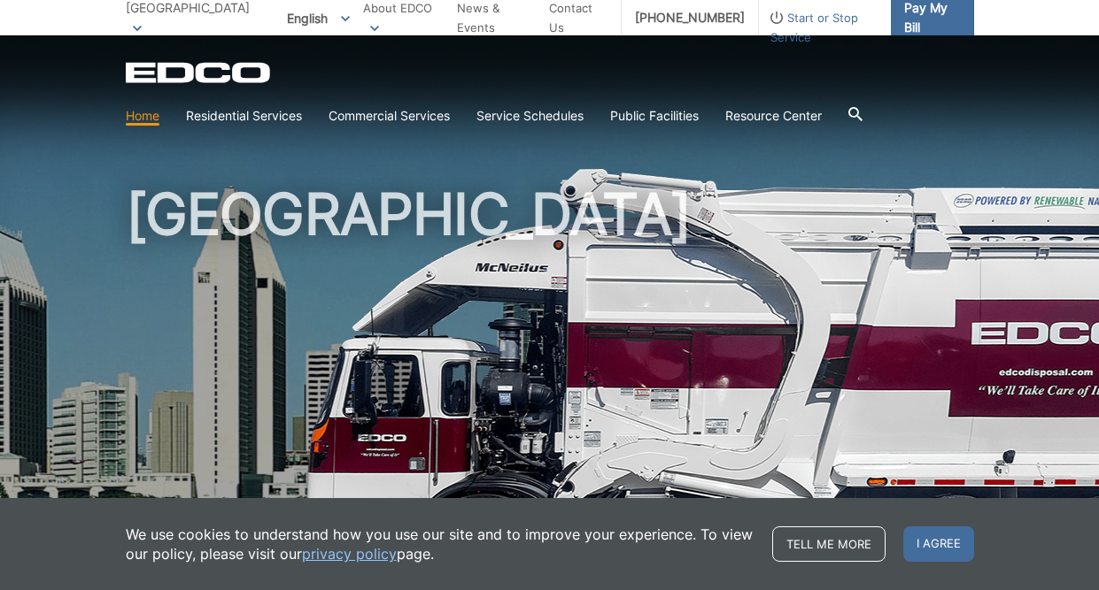  I want to click on span: English, so click(318, 18).